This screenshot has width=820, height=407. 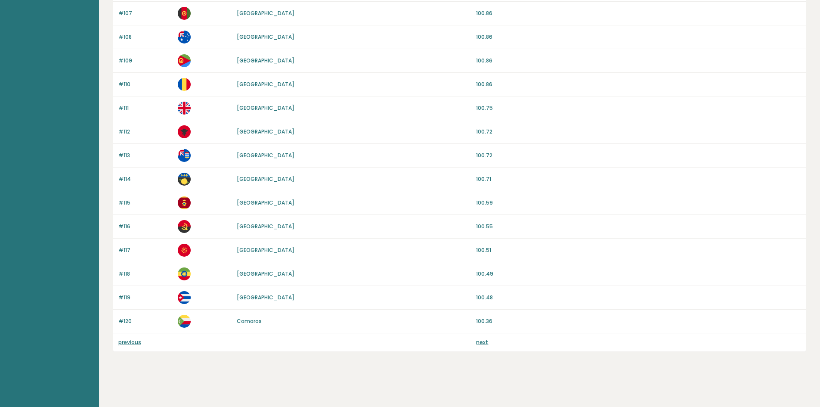 I want to click on p: #116, so click(x=145, y=226).